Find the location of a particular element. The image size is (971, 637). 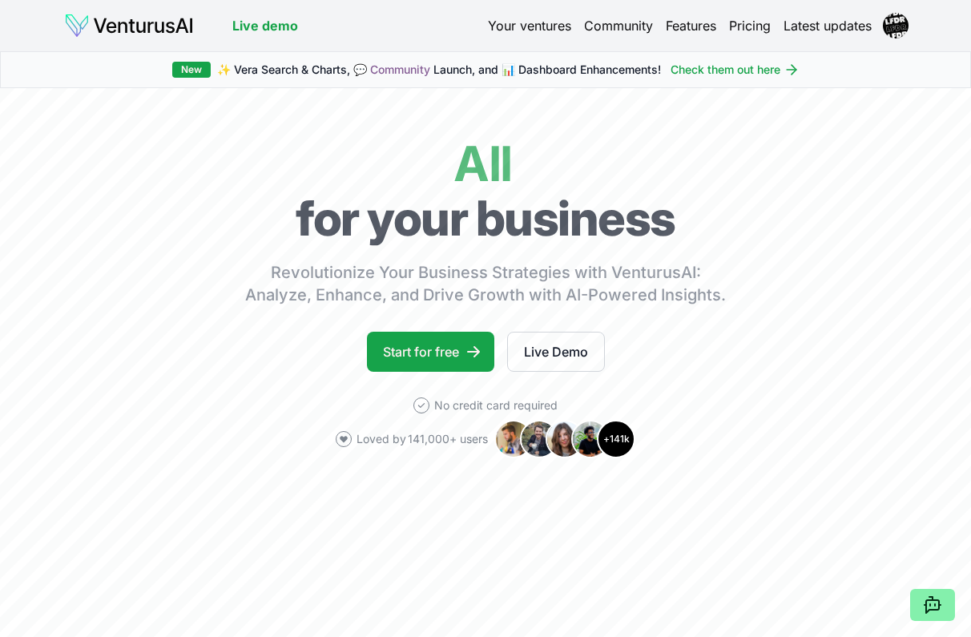

a: Your ventures is located at coordinates (529, 26).